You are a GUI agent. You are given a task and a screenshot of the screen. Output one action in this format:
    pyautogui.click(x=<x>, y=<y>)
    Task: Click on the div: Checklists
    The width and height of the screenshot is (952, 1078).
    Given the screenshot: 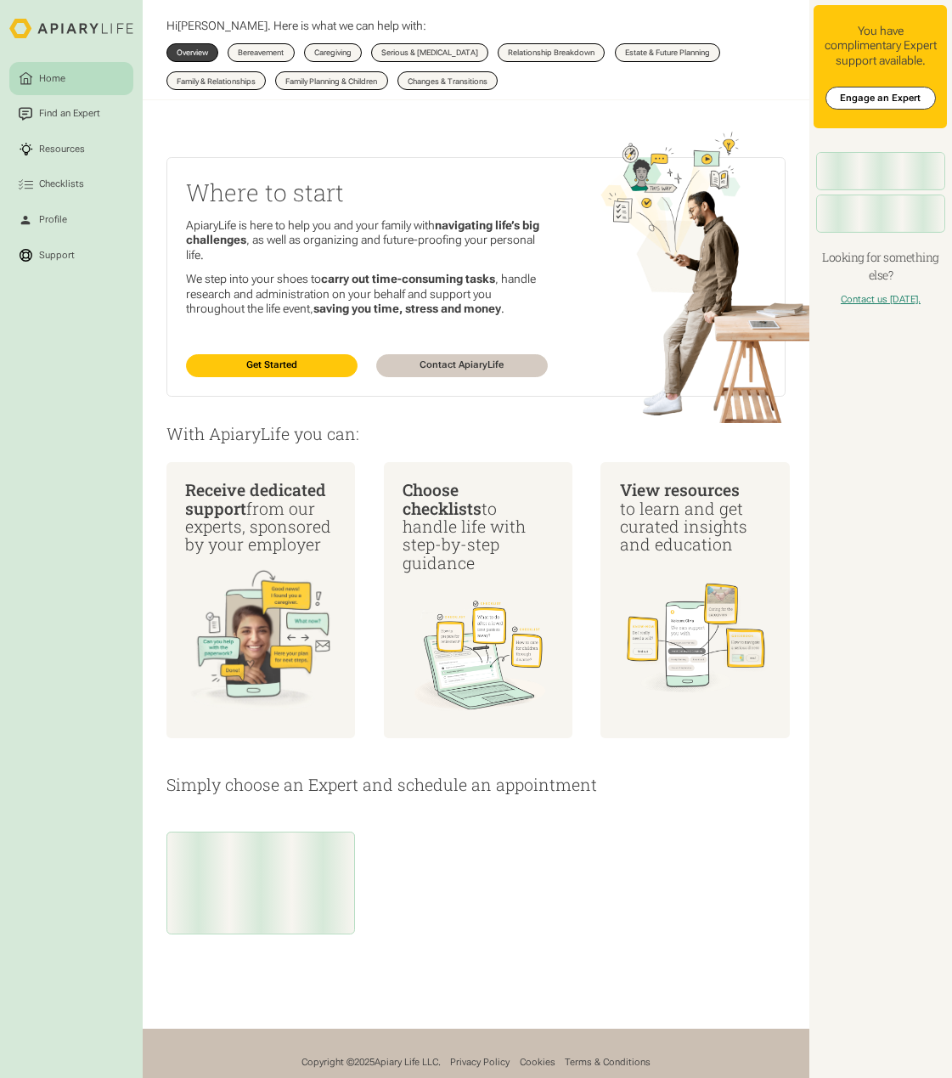 What is the action you would take?
    pyautogui.click(x=61, y=184)
    